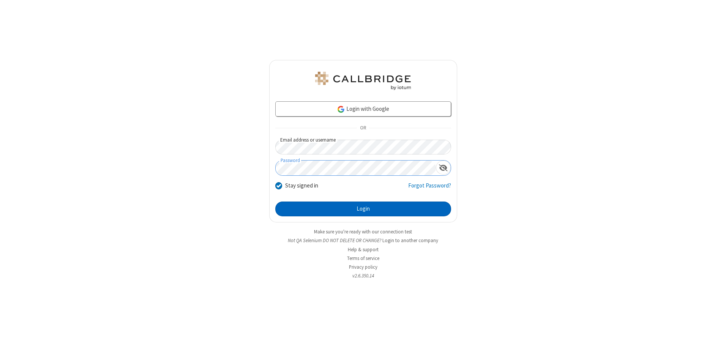 This screenshot has width=726, height=345. Describe the element at coordinates (363, 81) in the screenshot. I see `img: QA Selenium DO NOT DELETE OR CHANGE` at that location.